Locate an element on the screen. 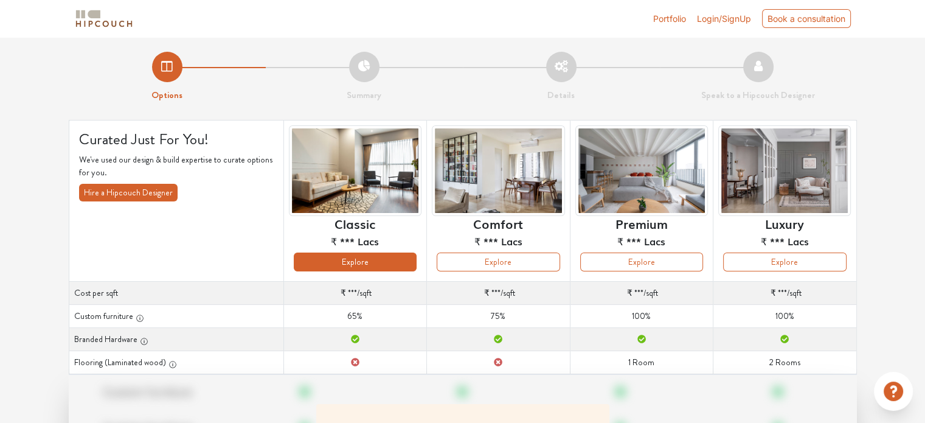  img: logo-horizontal.svg is located at coordinates (104, 18).